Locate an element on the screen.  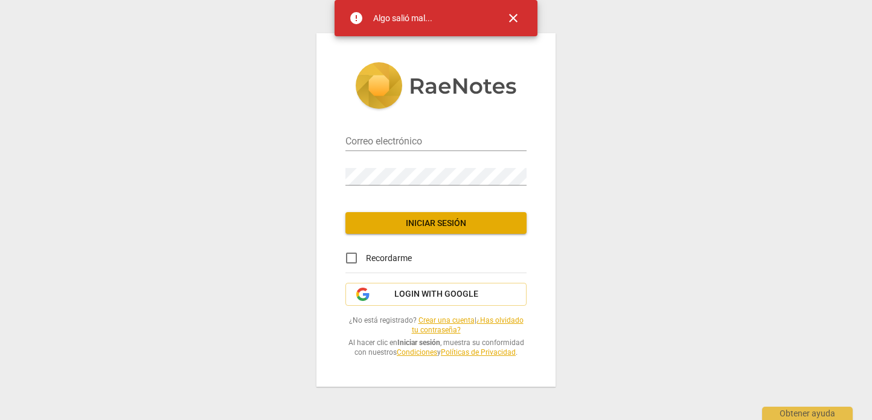
button: Iniciar sesión is located at coordinates (436, 223).